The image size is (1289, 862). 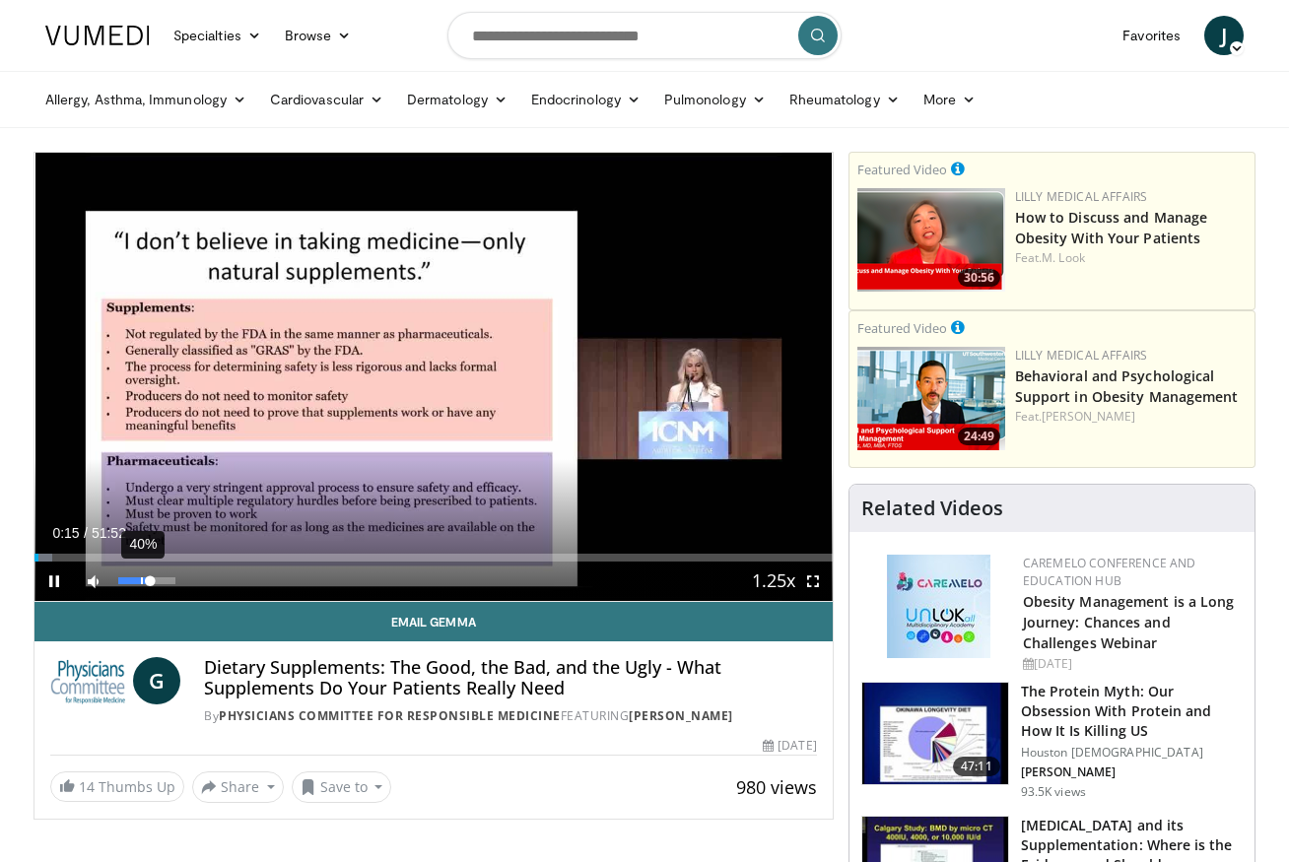 I want to click on button: Share, so click(x=238, y=787).